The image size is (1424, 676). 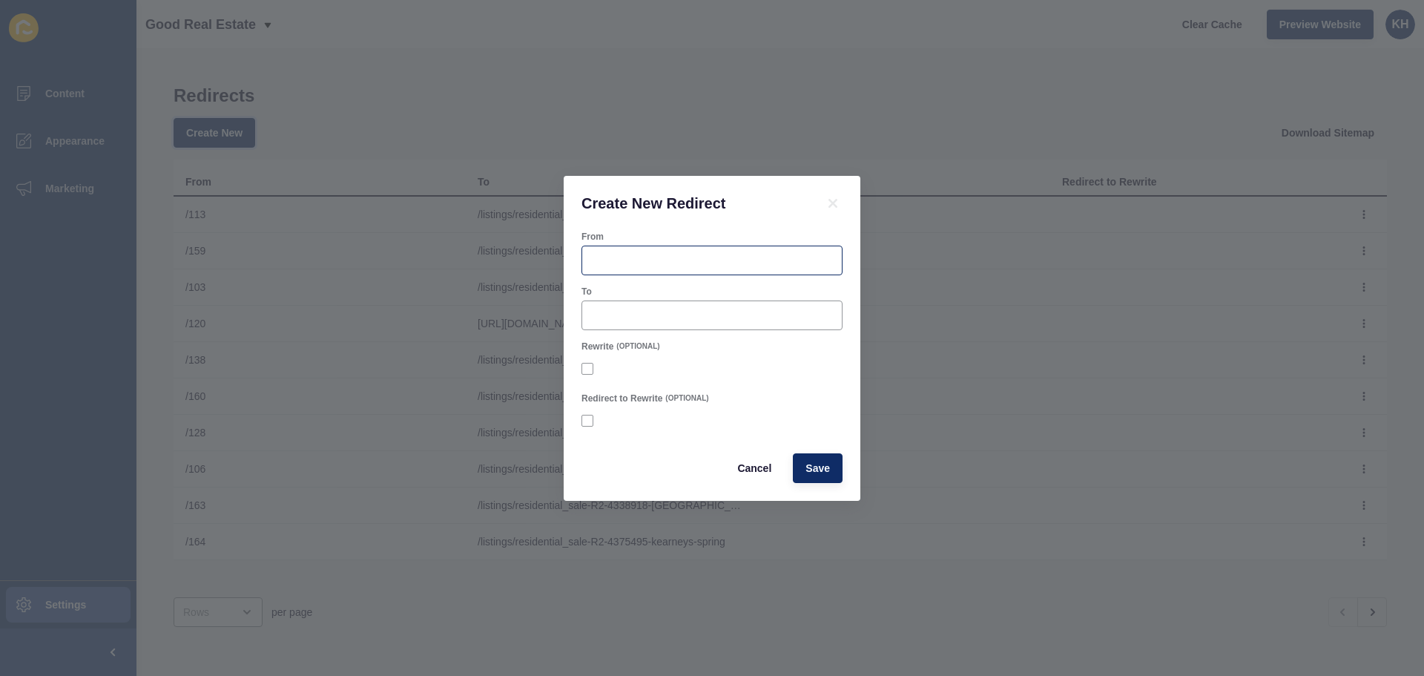 I want to click on button: Save, so click(x=817, y=468).